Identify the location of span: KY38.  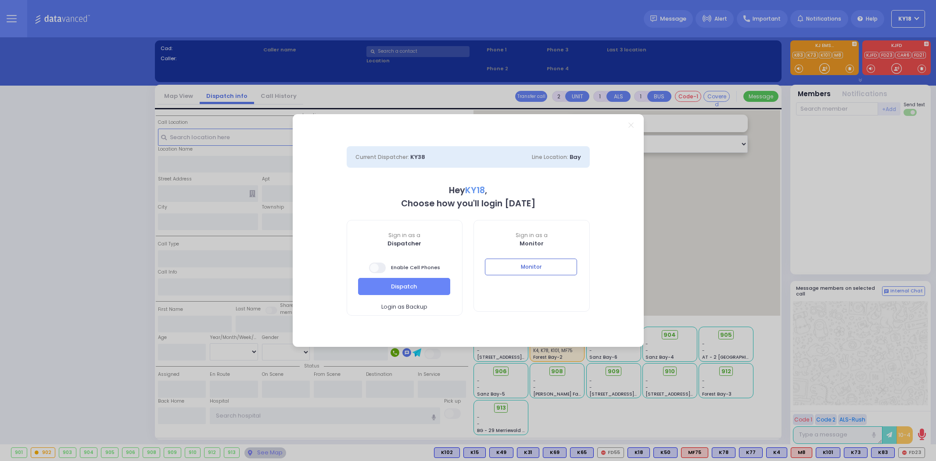
(418, 157).